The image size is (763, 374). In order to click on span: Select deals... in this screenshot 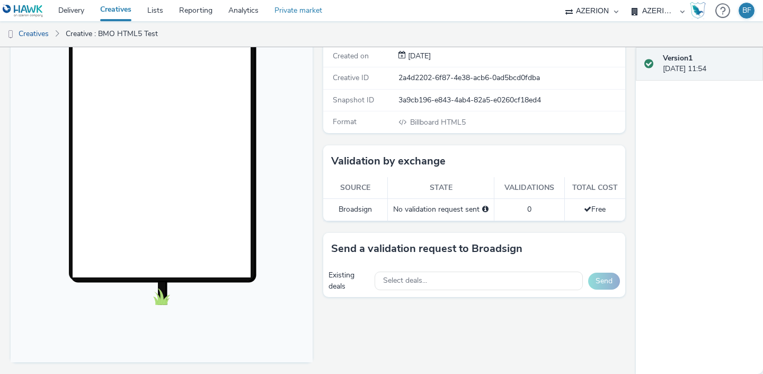, I will do `click(405, 280)`.